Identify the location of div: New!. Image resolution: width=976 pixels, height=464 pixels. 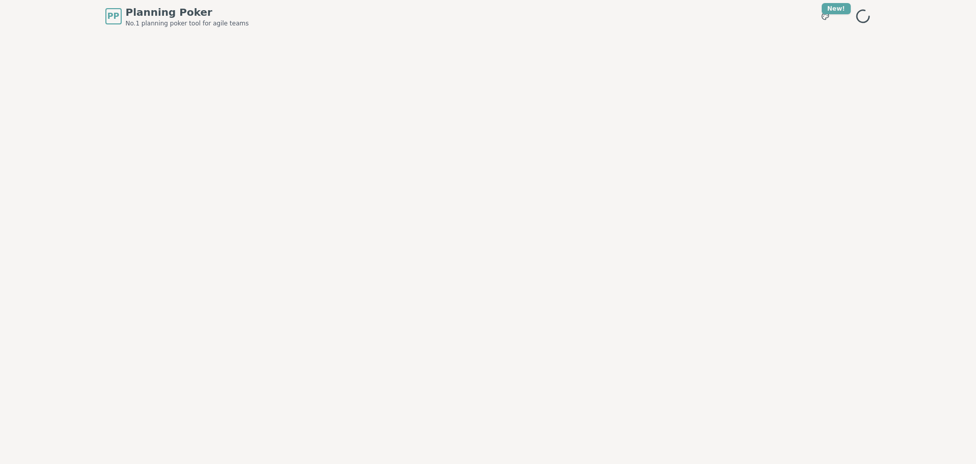
(836, 9).